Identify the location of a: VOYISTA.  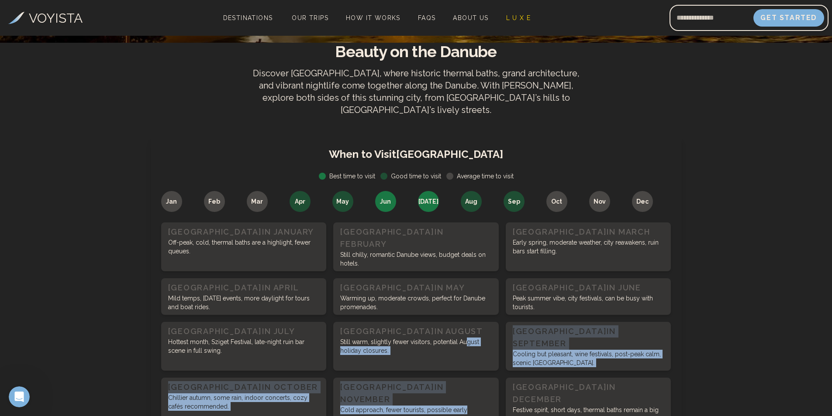
(45, 18).